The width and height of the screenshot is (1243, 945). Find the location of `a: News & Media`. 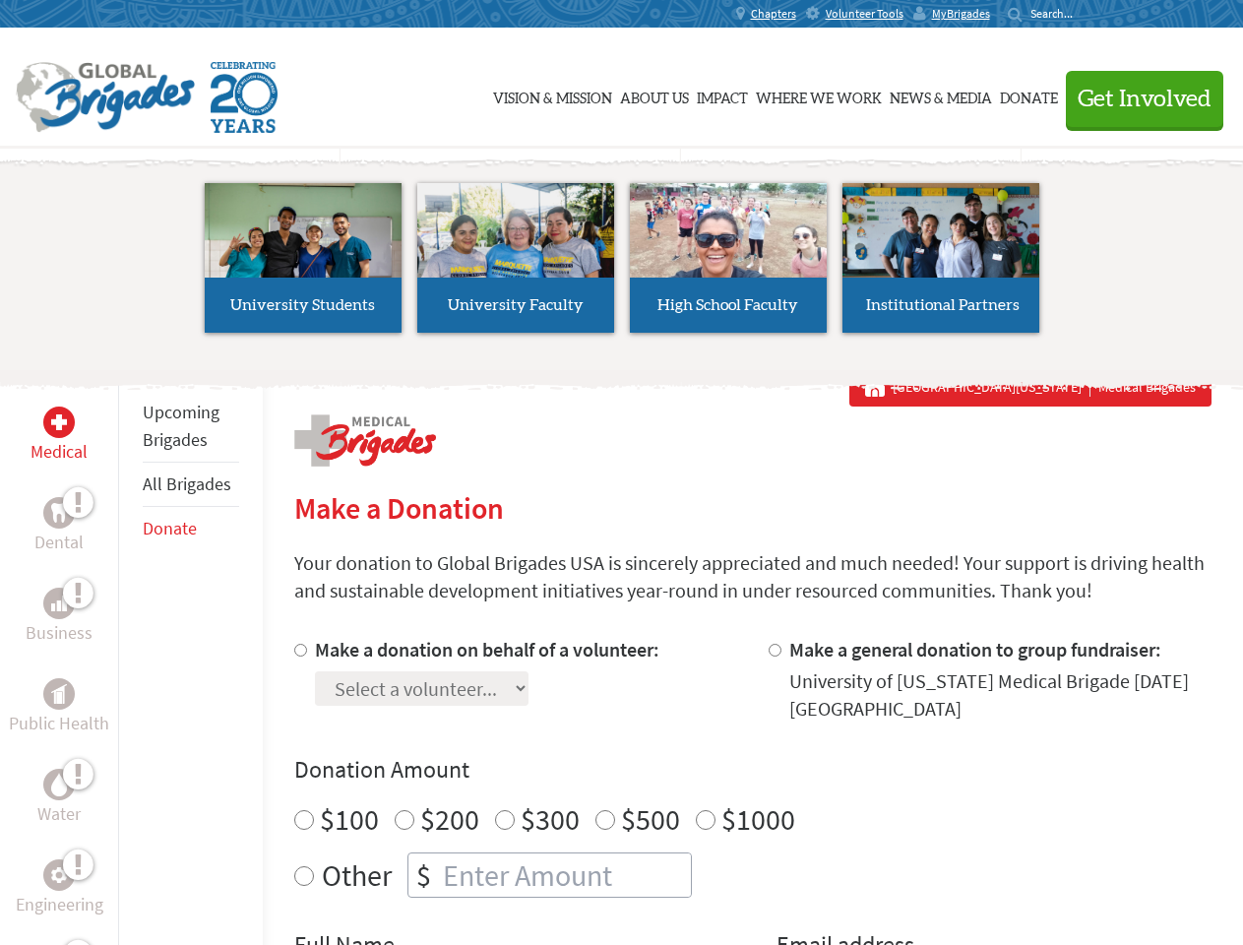

a: News & Media is located at coordinates (941, 95).